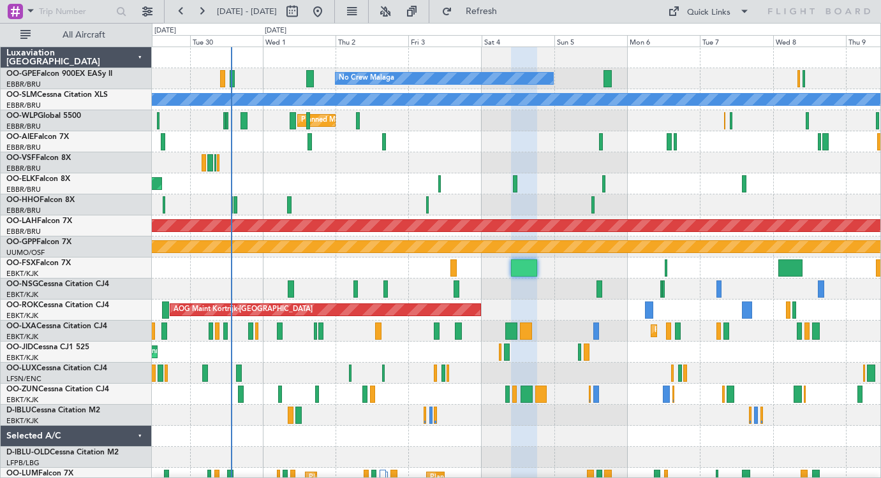 The height and width of the screenshot is (478, 881). What do you see at coordinates (736, 41) in the screenshot?
I see `div: Tue 7` at bounding box center [736, 41].